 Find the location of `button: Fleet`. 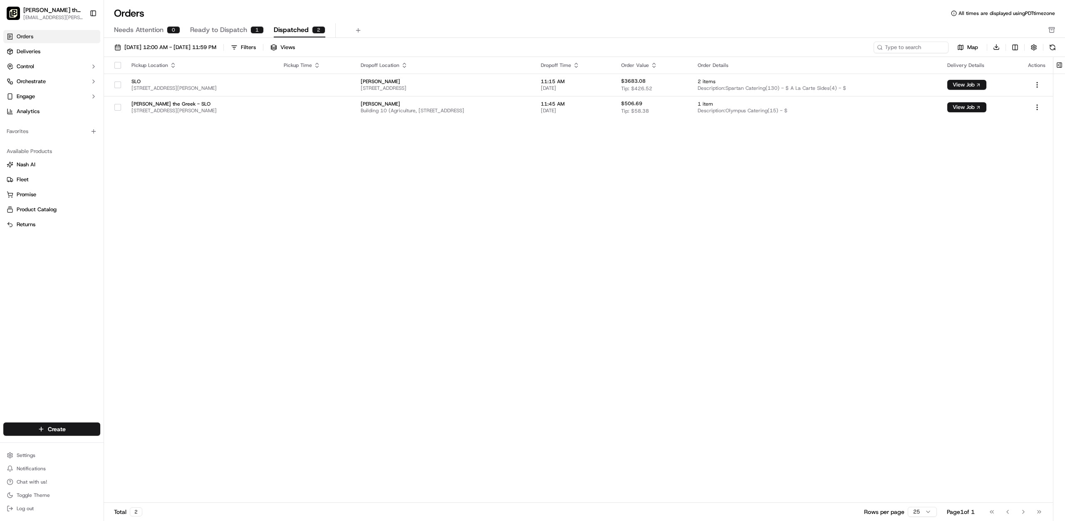

button: Fleet is located at coordinates (52, 180).